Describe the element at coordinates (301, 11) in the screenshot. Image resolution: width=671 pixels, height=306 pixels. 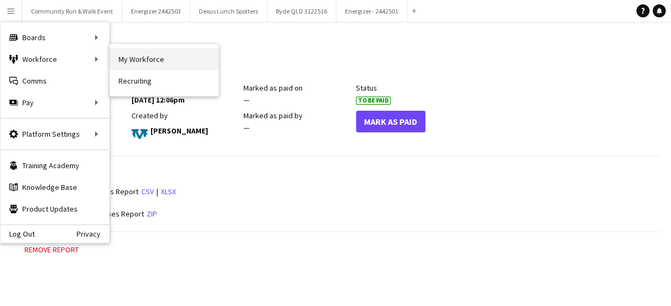
I see `button: Ryde QLD 3122516` at that location.